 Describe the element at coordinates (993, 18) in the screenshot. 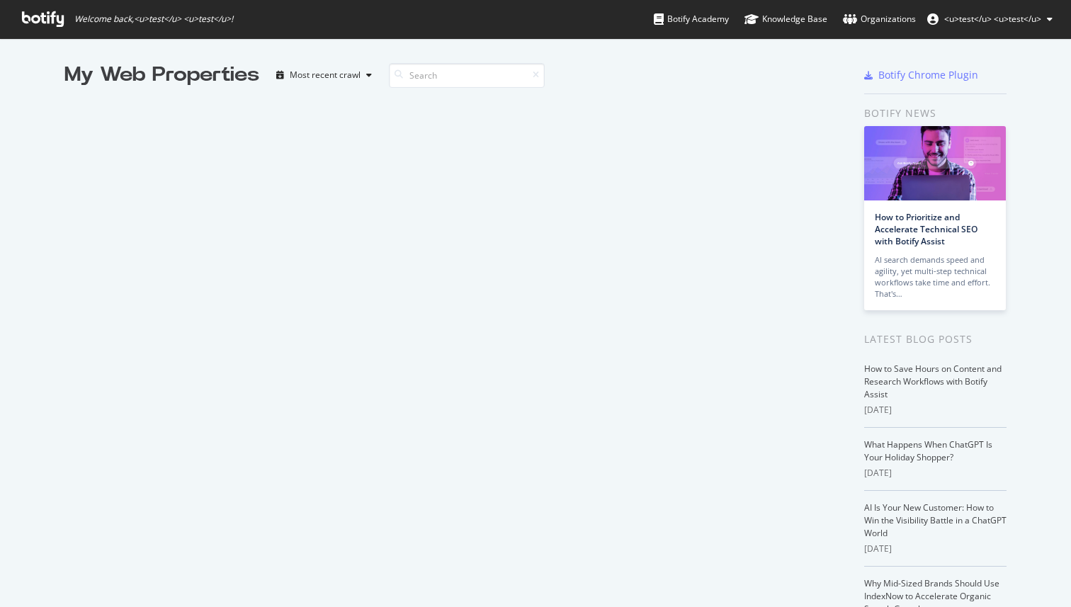

I see `span: <u>test</u> <u>test</u>` at that location.